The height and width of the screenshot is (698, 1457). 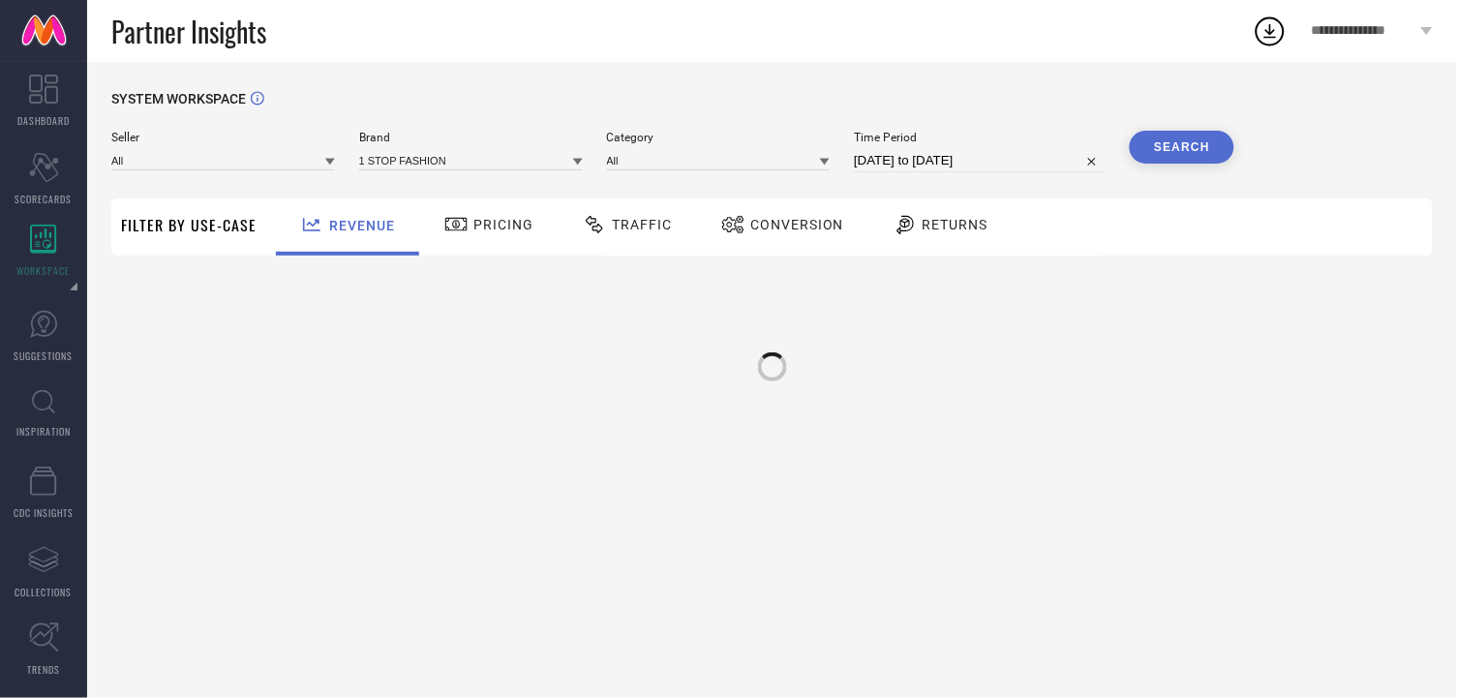 I want to click on span: SUGGESTIONS, so click(x=44, y=355).